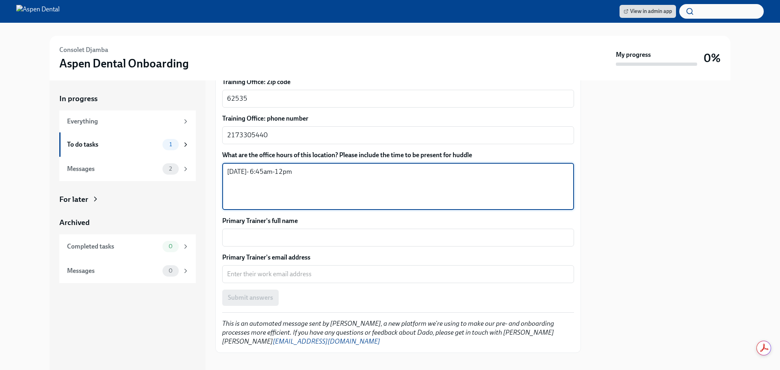 This screenshot has width=780, height=370. I want to click on span: View in admin app, so click(647, 11).